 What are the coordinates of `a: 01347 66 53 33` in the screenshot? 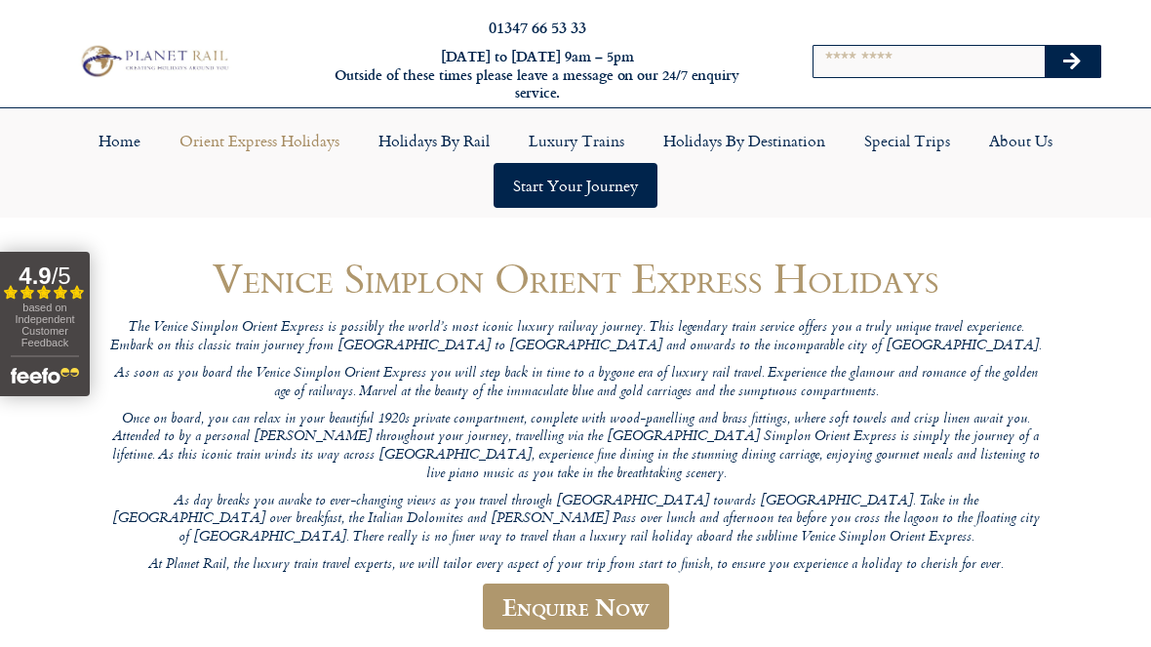 It's located at (537, 26).